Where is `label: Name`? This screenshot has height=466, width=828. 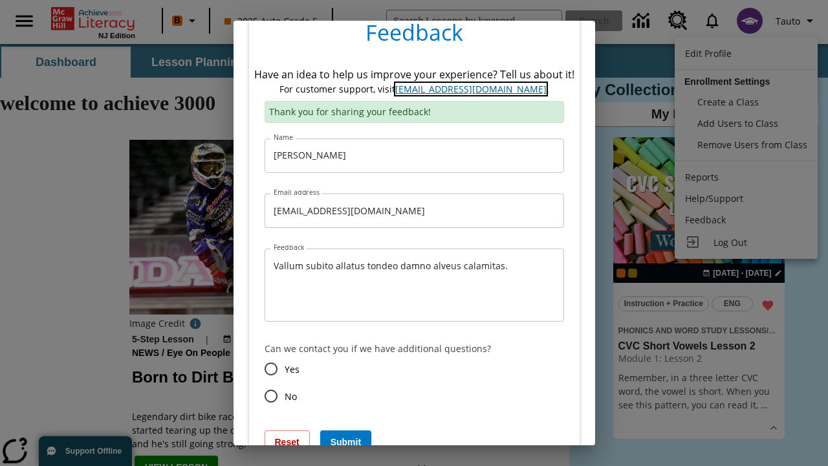 label: Name is located at coordinates (283, 137).